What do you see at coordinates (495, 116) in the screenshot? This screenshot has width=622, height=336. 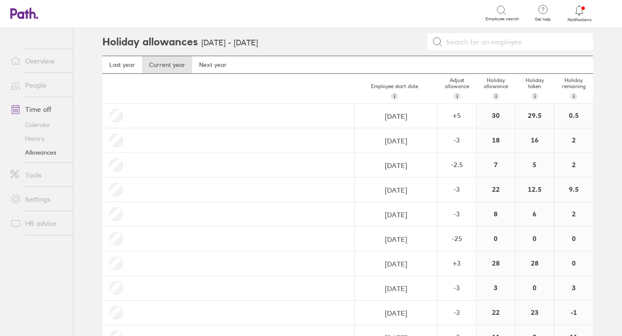 I see `div: 30` at bounding box center [495, 116].